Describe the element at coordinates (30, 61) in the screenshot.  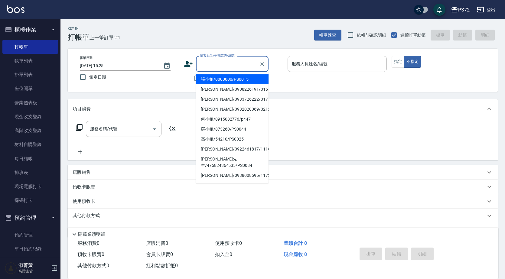
I see `a: 帳單列表` at that location.